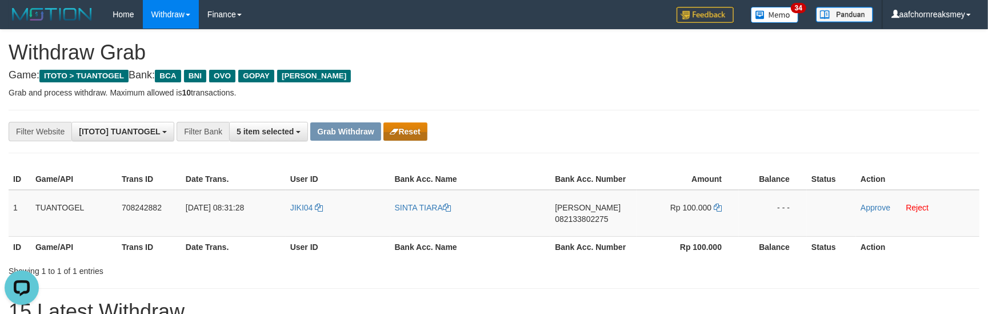  I want to click on span: JIKI04, so click(302, 208).